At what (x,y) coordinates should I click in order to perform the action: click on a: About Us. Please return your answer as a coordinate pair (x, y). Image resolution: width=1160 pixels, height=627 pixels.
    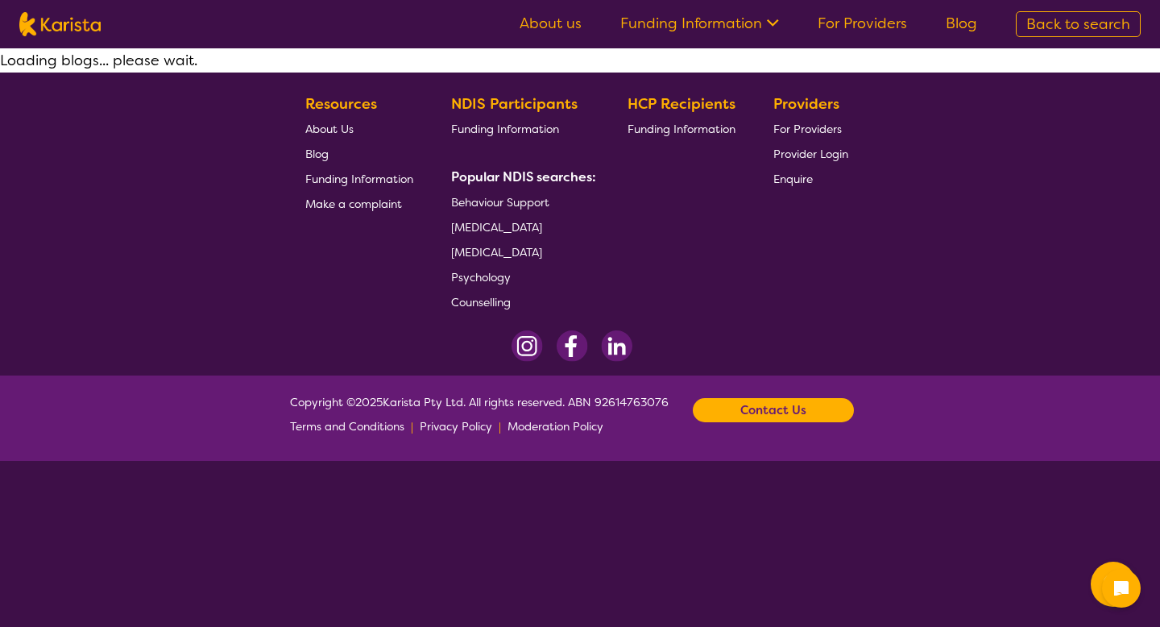
    Looking at the image, I should click on (359, 128).